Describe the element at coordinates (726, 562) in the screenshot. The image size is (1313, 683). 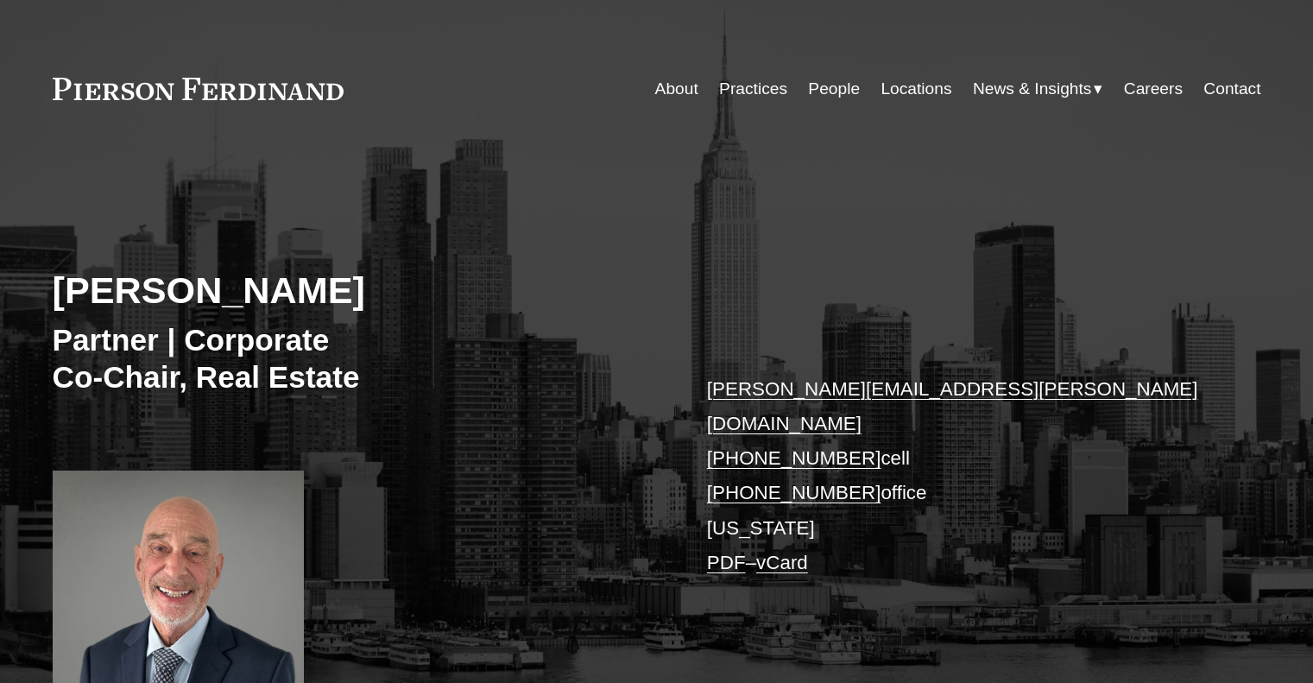
I see `a: PDF` at that location.